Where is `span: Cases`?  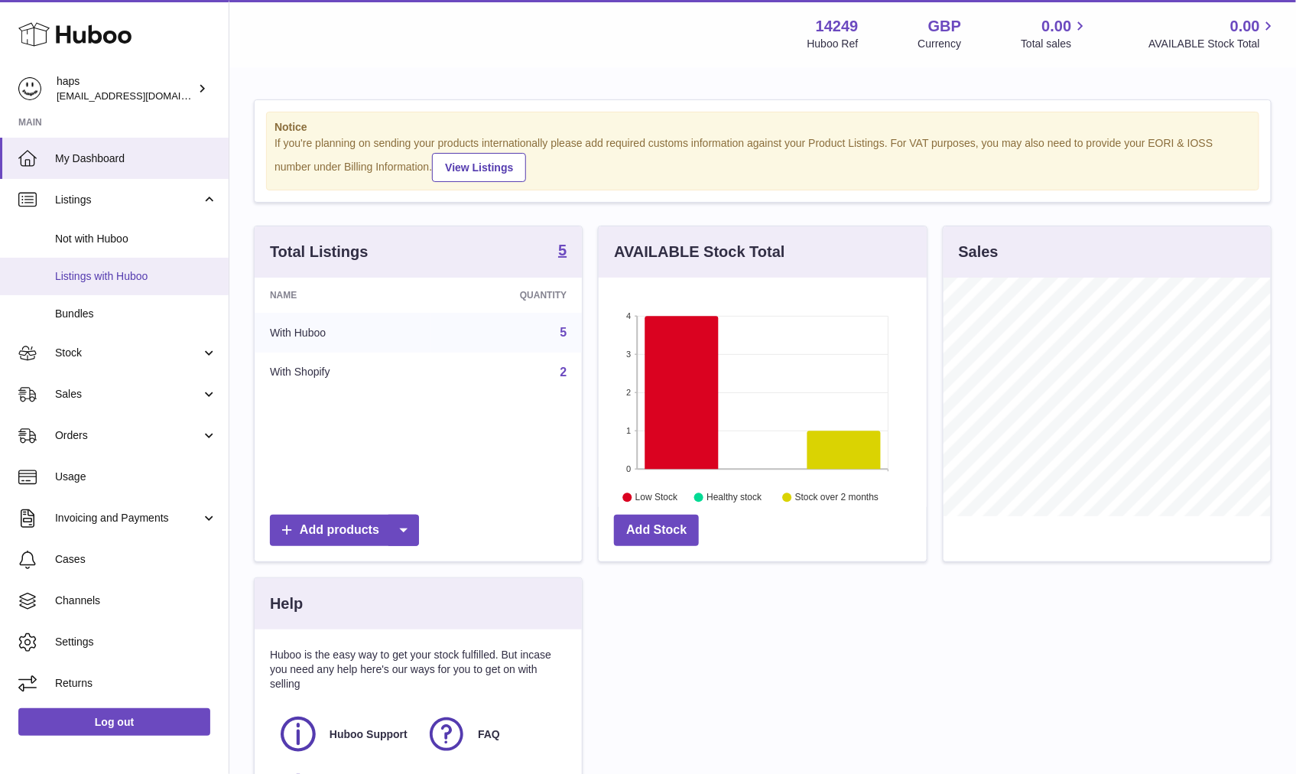 span: Cases is located at coordinates (136, 559).